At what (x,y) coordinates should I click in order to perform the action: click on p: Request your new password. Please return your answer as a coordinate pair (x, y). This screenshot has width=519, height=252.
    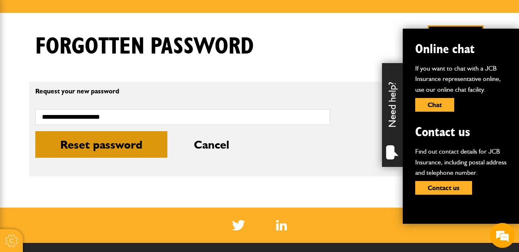
    Looking at the image, I should click on (183, 91).